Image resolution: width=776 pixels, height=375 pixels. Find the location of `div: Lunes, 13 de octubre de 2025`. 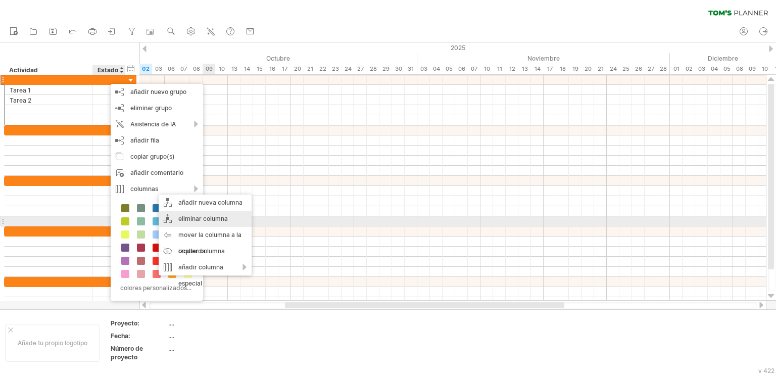

div: Lunes, 13 de octubre de 2025 is located at coordinates (234, 69).